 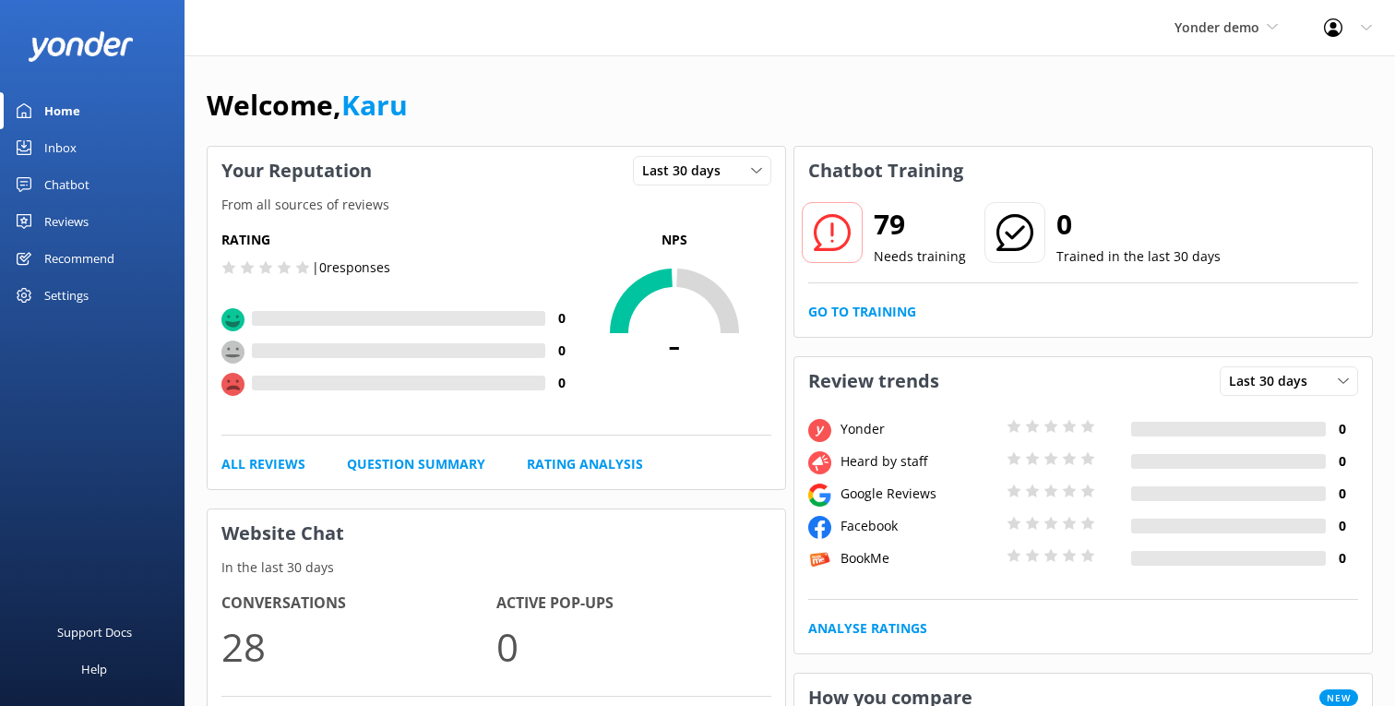 What do you see at coordinates (675, 240) in the screenshot?
I see `p: NPS` at bounding box center [675, 240].